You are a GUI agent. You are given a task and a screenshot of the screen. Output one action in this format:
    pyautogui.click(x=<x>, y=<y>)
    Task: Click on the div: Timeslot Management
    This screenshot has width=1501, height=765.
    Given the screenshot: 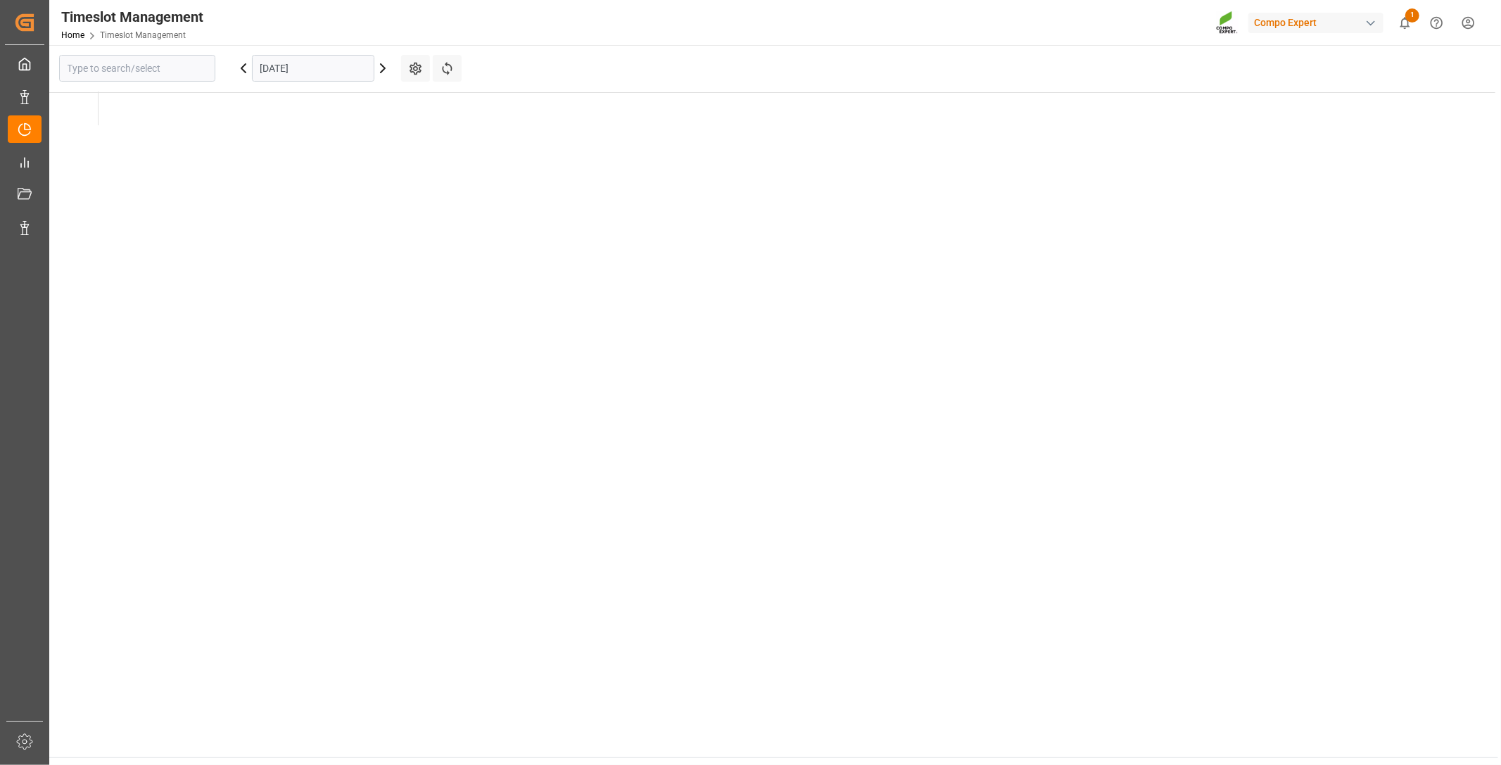 What is the action you would take?
    pyautogui.click(x=132, y=17)
    